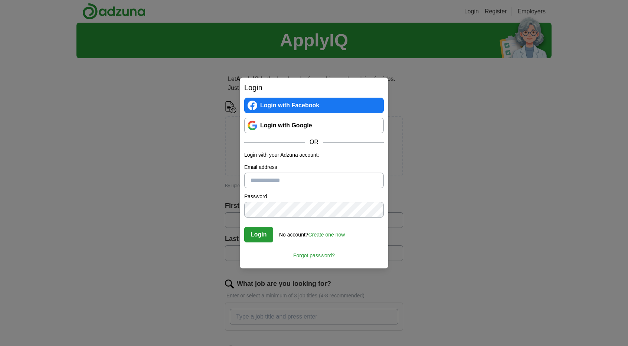  What do you see at coordinates (259, 235) in the screenshot?
I see `button: Login` at bounding box center [259, 235].